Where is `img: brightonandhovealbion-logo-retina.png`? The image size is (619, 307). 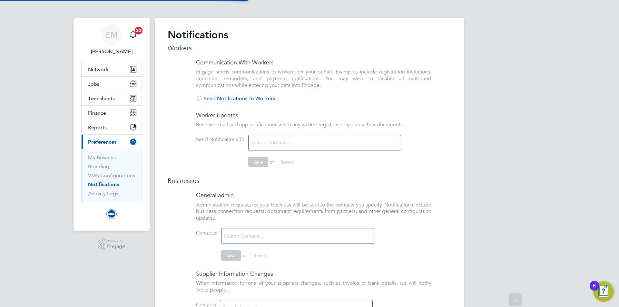 img: brightonandhovealbion-logo-retina.png is located at coordinates (111, 214).